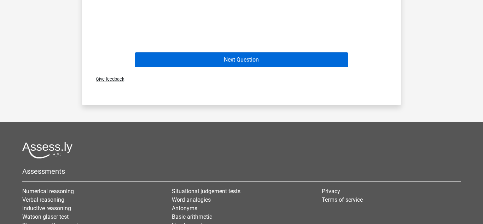  Describe the element at coordinates (191, 200) in the screenshot. I see `a: Word analogies` at that location.